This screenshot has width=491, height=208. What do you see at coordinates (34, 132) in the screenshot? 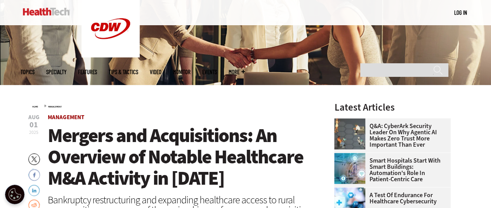
I see `span: 2025` at bounding box center [34, 132].